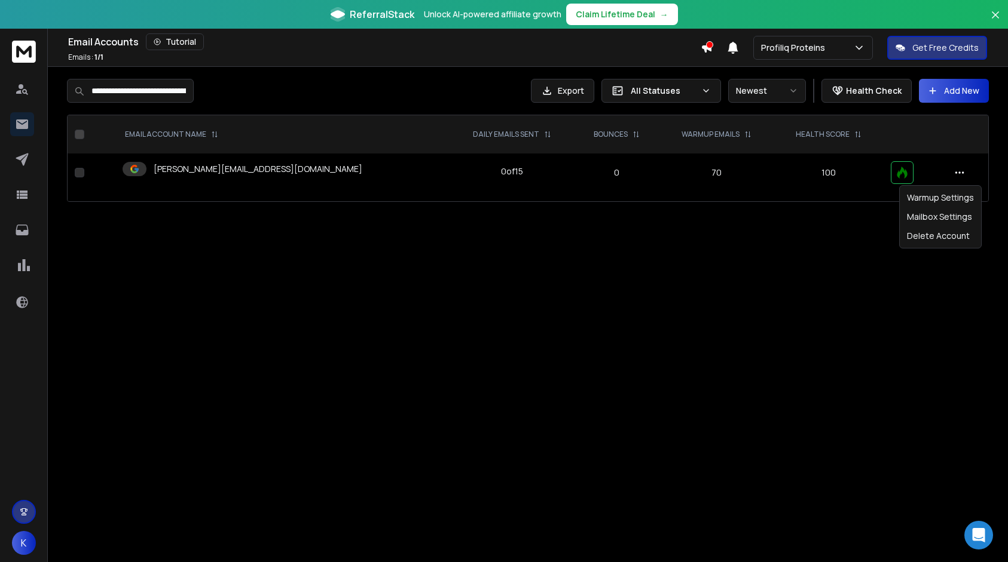  I want to click on span: K, so click(24, 543).